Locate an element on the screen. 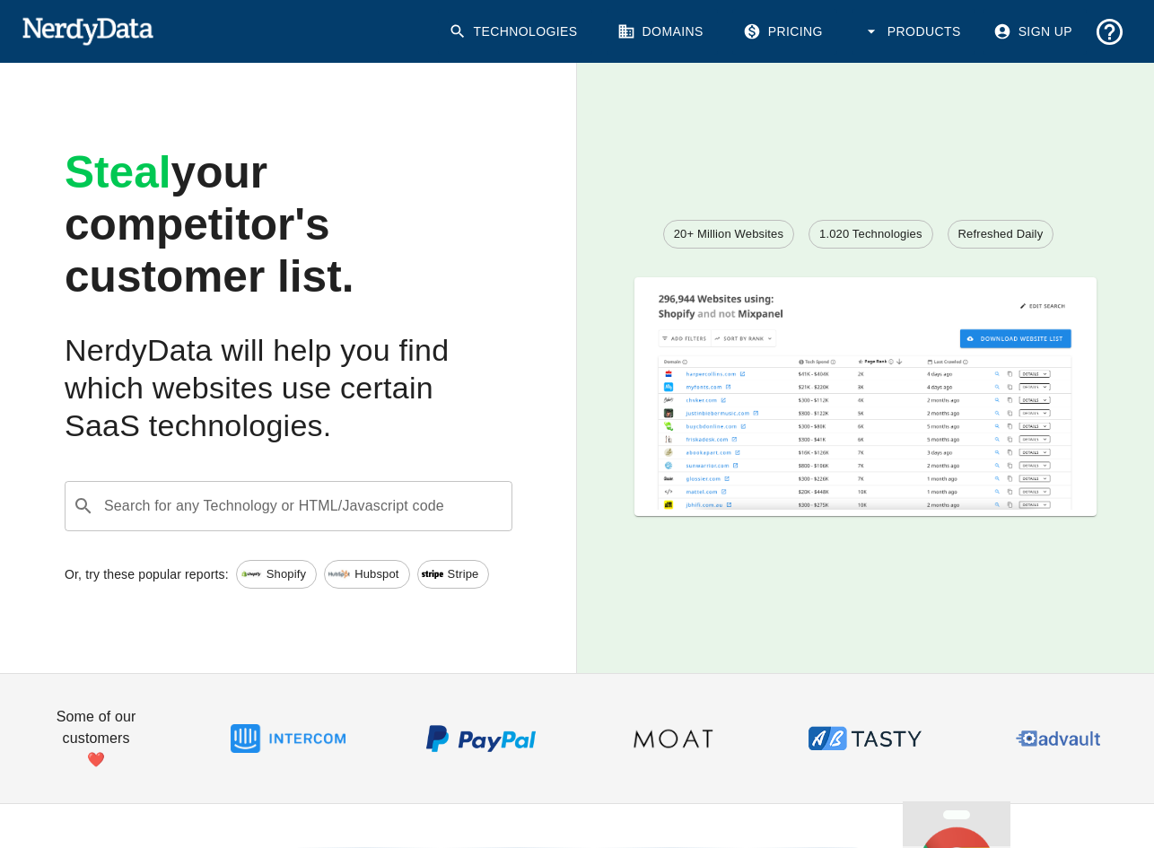 The width and height of the screenshot is (1154, 848). a: Refreshed Daily is located at coordinates (1001, 234).